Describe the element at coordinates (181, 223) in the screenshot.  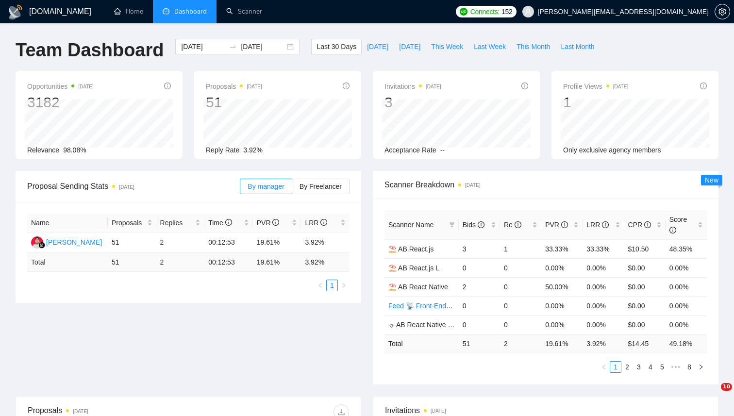
I see `th: Replies` at that location.